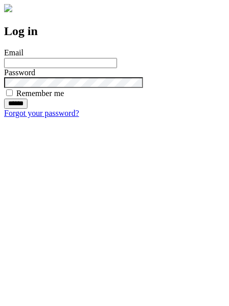 The height and width of the screenshot is (306, 229). What do you see at coordinates (14, 52) in the screenshot?
I see `label: Email` at bounding box center [14, 52].